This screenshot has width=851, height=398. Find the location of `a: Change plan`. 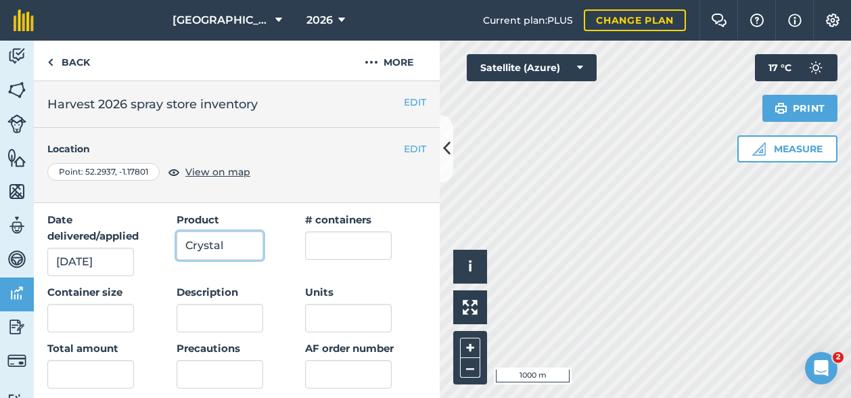

a: Change plan is located at coordinates (635, 20).